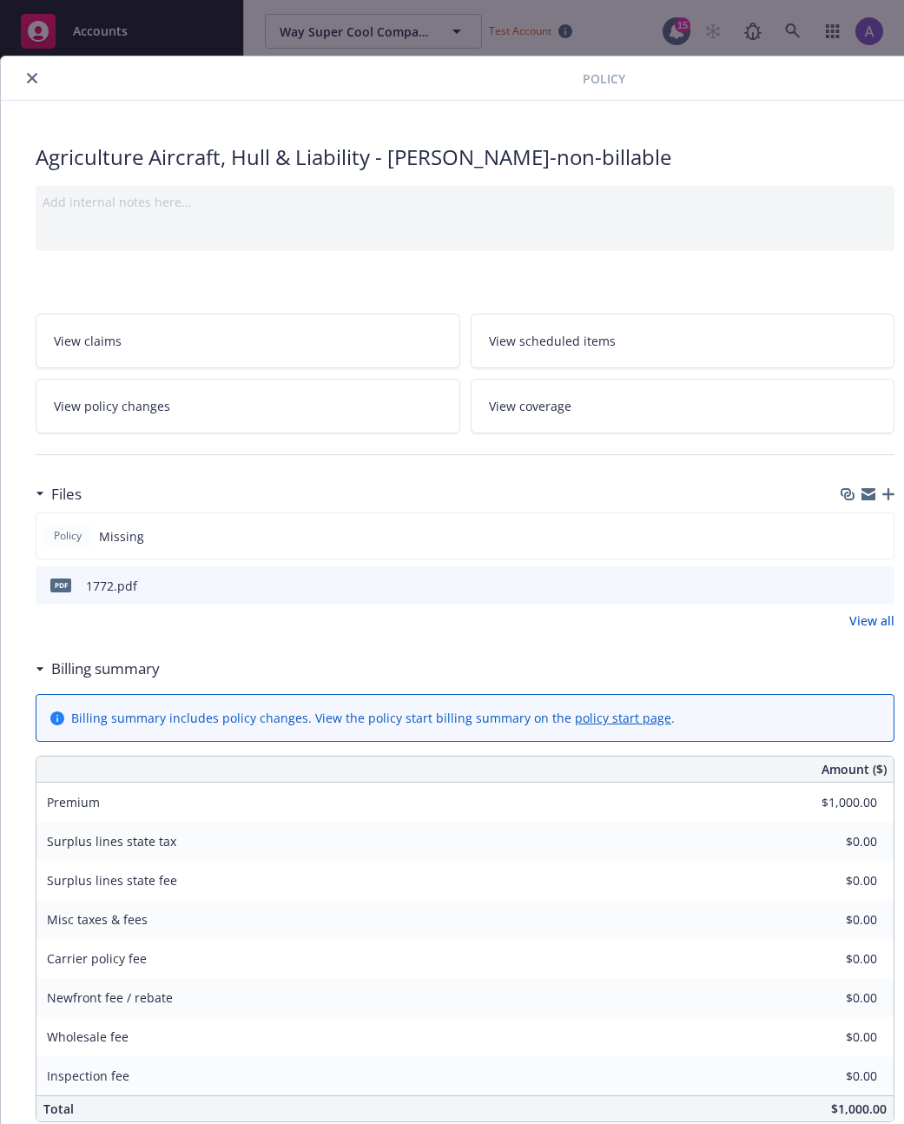  Describe the element at coordinates (105, 669) in the screenshot. I see `h3: Billing summary` at that location.